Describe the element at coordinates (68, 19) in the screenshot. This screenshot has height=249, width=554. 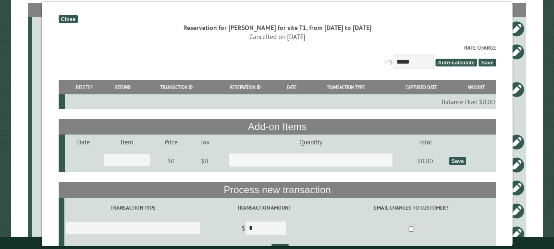
I see `div: Close` at that location.